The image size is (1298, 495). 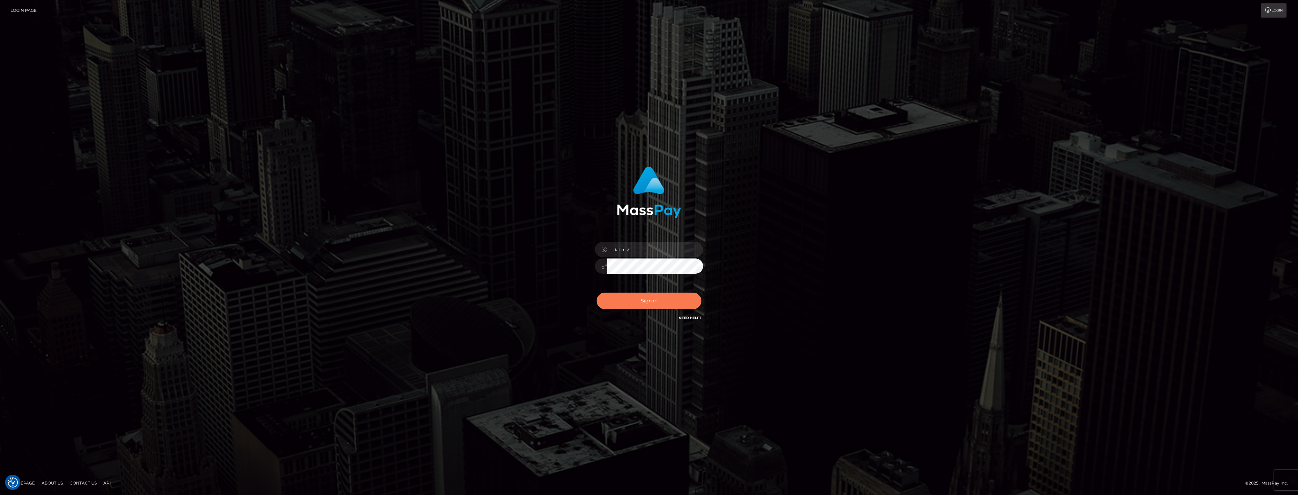 I want to click on div: © 2025 , MassPay Inc., so click(x=1269, y=483).